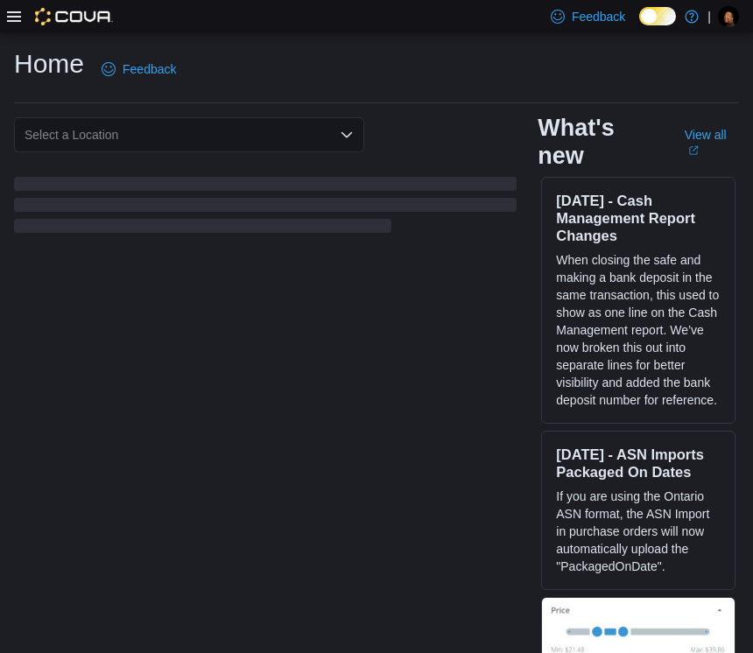 The height and width of the screenshot is (653, 753). Describe the element at coordinates (638, 330) in the screenshot. I see `p: When closing the safe and making a bank deposit in the same transaction, this used to show as one...` at that location.